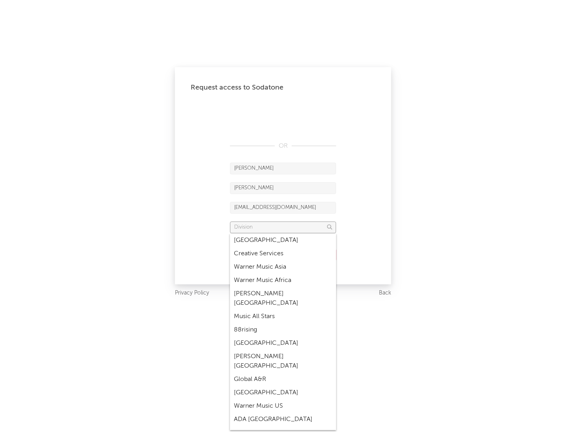 This screenshot has width=566, height=432. I want to click on div: Warner Music Africa, so click(283, 281).